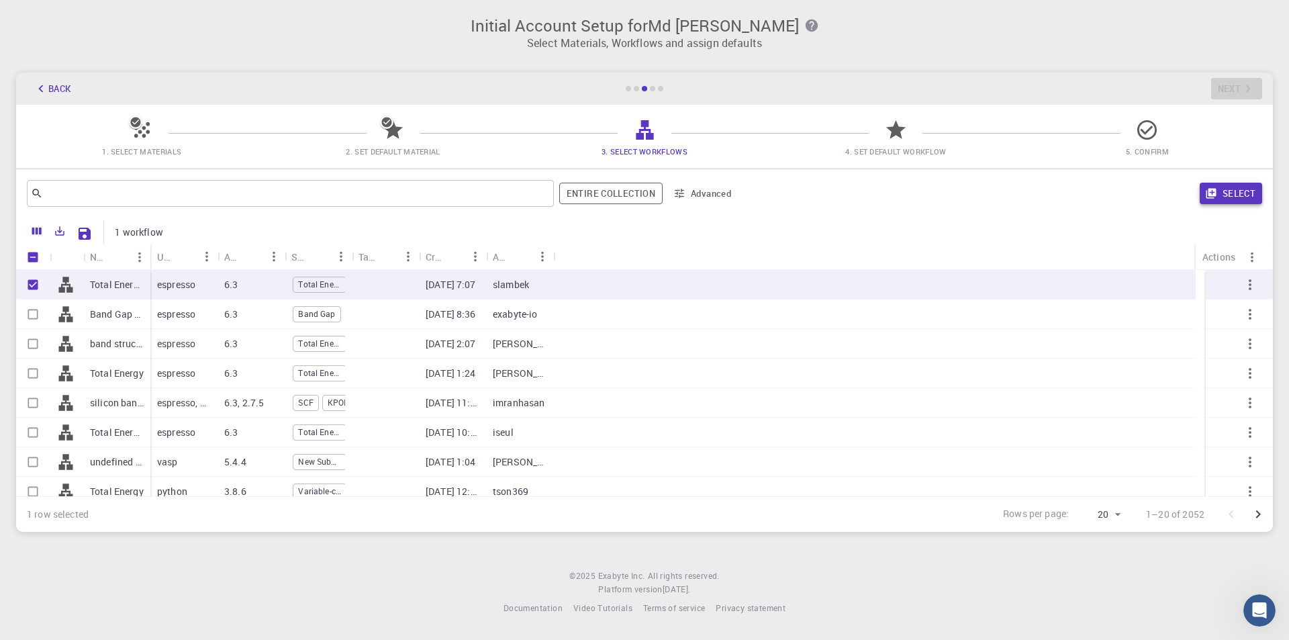  What do you see at coordinates (172, 491) in the screenshot?
I see `p: python` at bounding box center [172, 491].